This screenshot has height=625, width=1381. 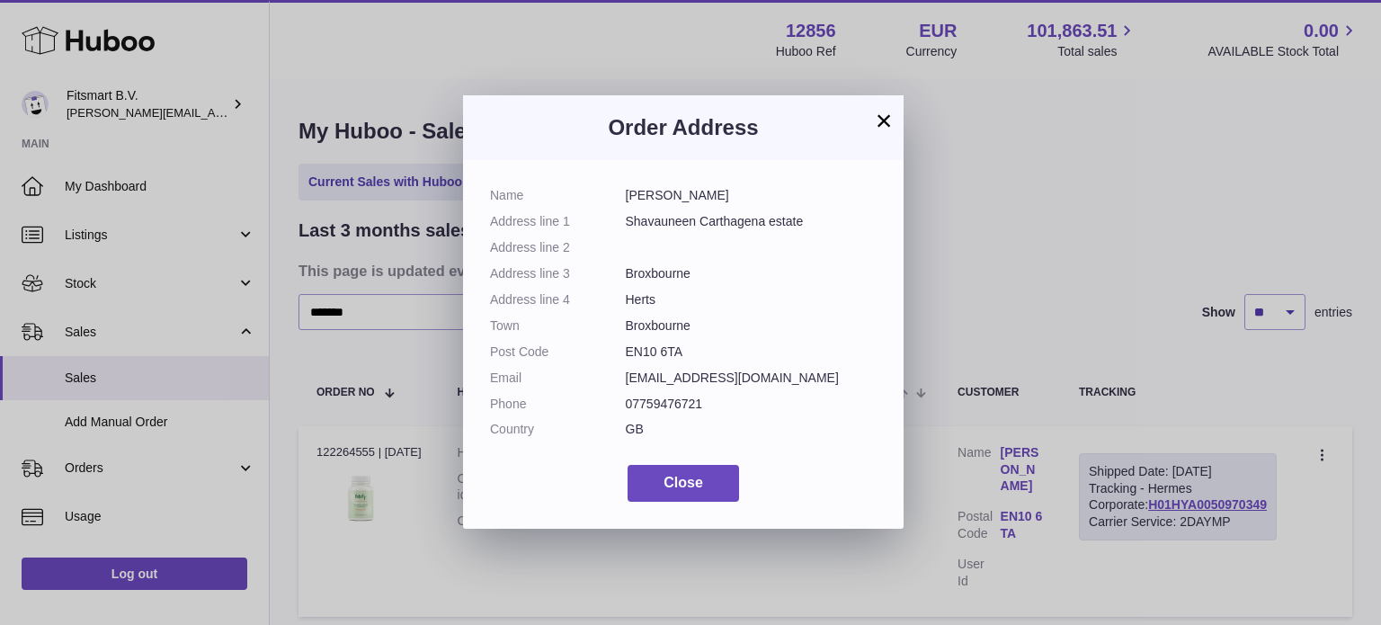 What do you see at coordinates (557, 221) in the screenshot?
I see `dt: Address line 1` at bounding box center [557, 221].